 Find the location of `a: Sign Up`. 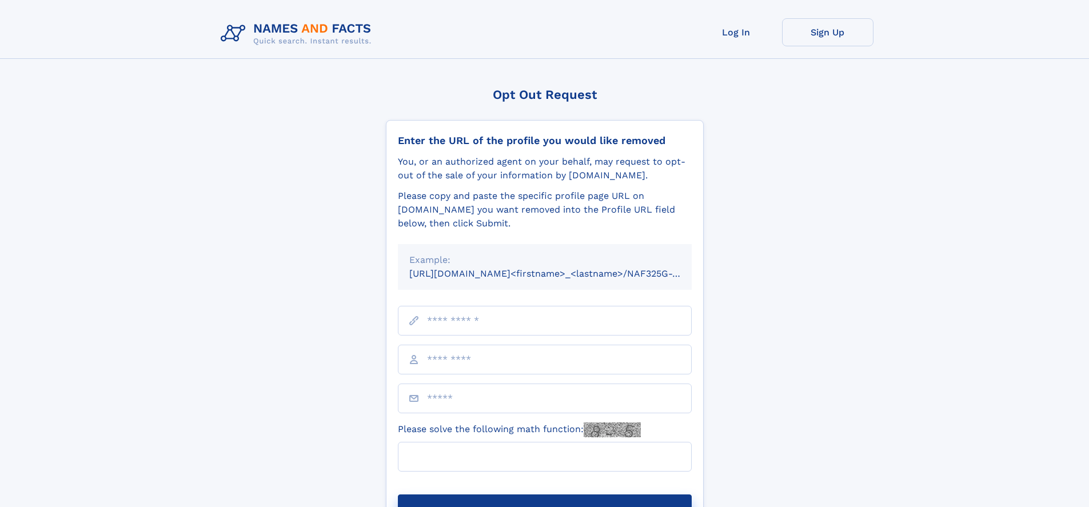

a: Sign Up is located at coordinates (828, 32).